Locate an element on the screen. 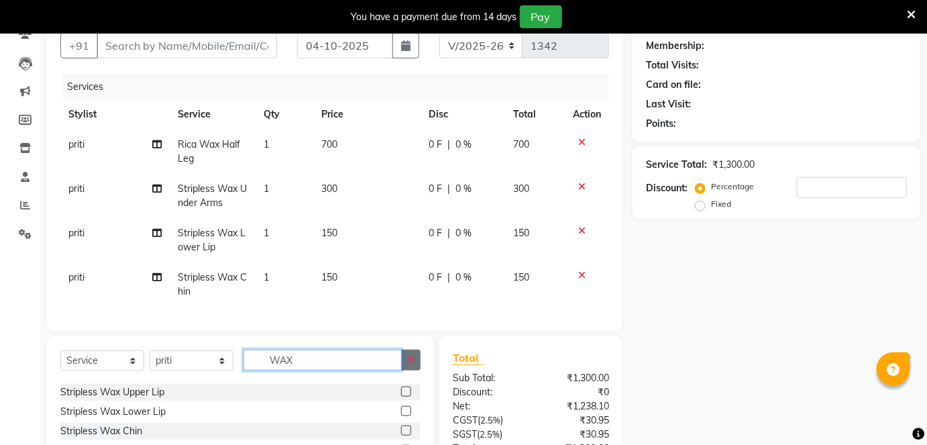  div: ₹0 is located at coordinates (575, 392).